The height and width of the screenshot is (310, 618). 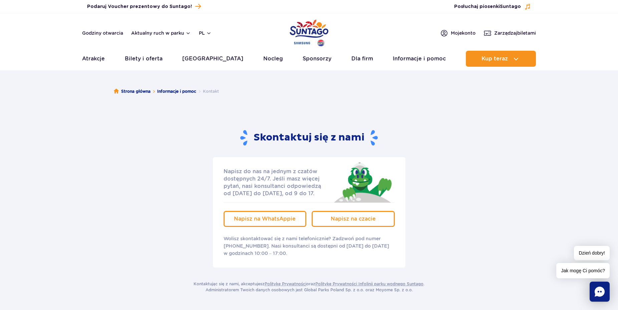 I want to click on p: Napisz do nas na jednym z czatów dostępnych 24/7. Jeśli masz więcej pytań, nasi konsultanci odpow..., so click(x=276, y=183).